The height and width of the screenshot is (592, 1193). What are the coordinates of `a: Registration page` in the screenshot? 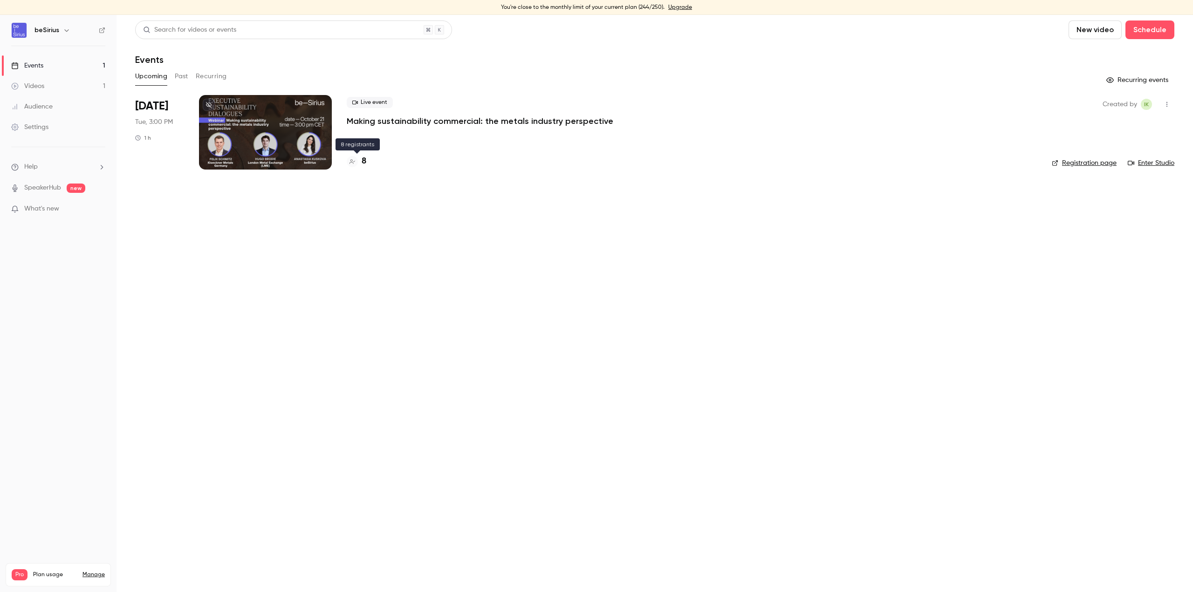 It's located at (1084, 163).